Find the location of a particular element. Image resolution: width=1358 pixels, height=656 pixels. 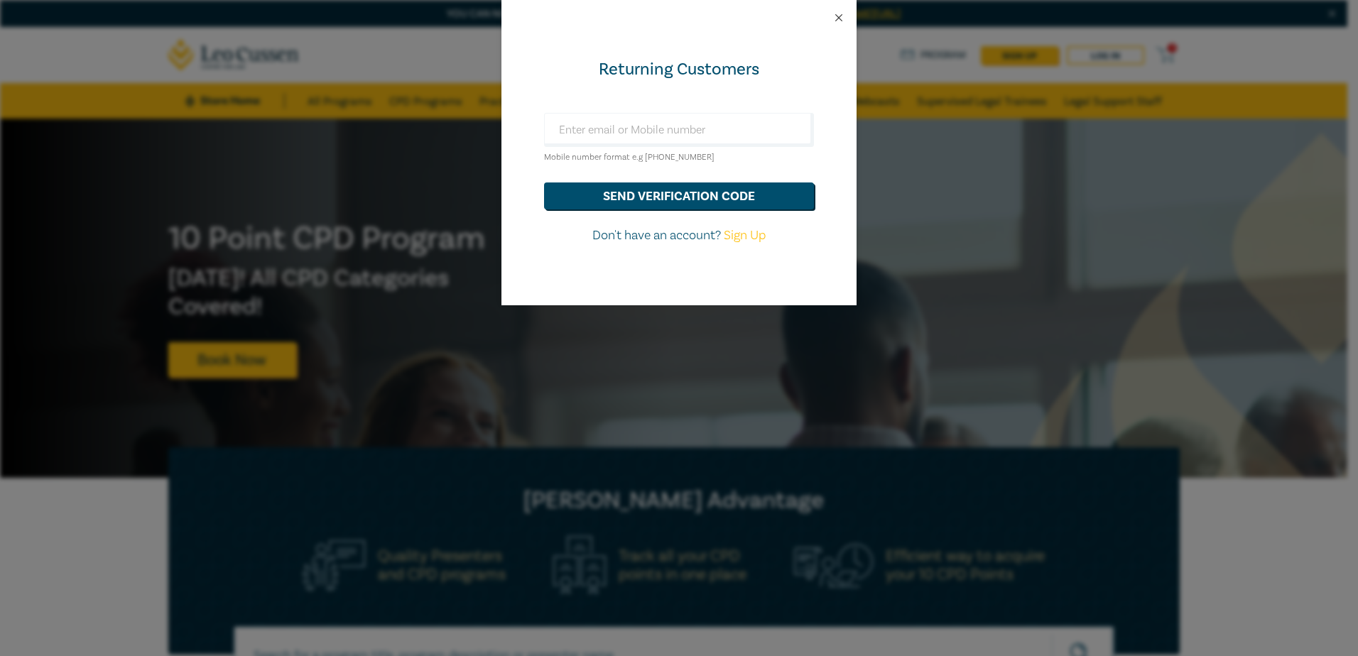

a: Sign Up is located at coordinates (744, 235).